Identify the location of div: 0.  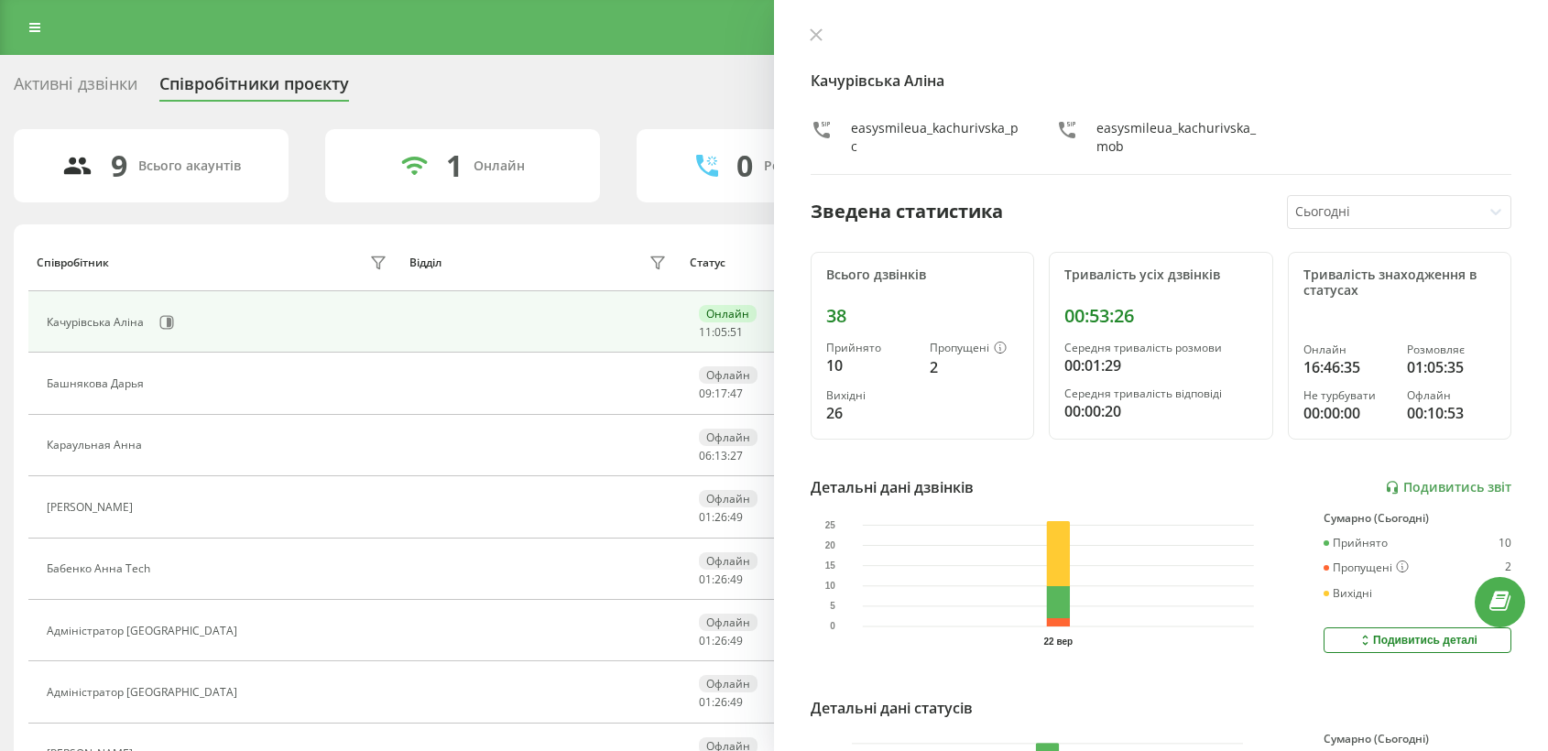
(745, 166).